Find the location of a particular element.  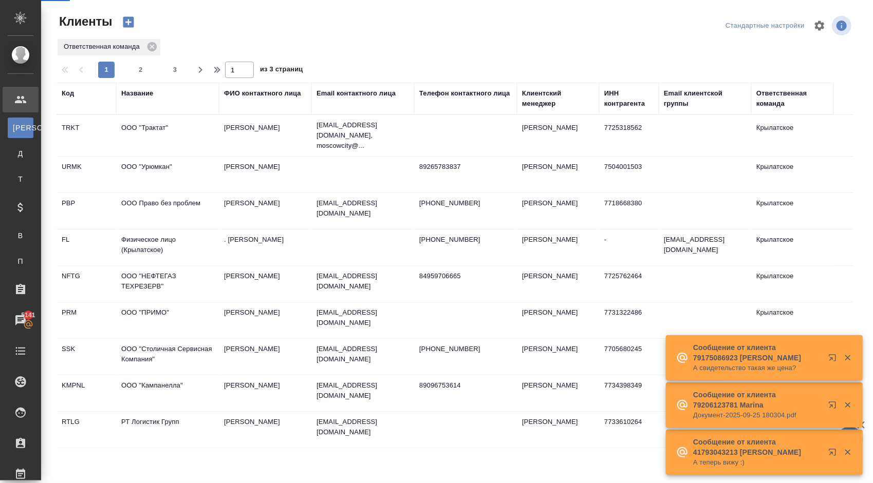

p: 89265783837 is located at coordinates (465, 167).